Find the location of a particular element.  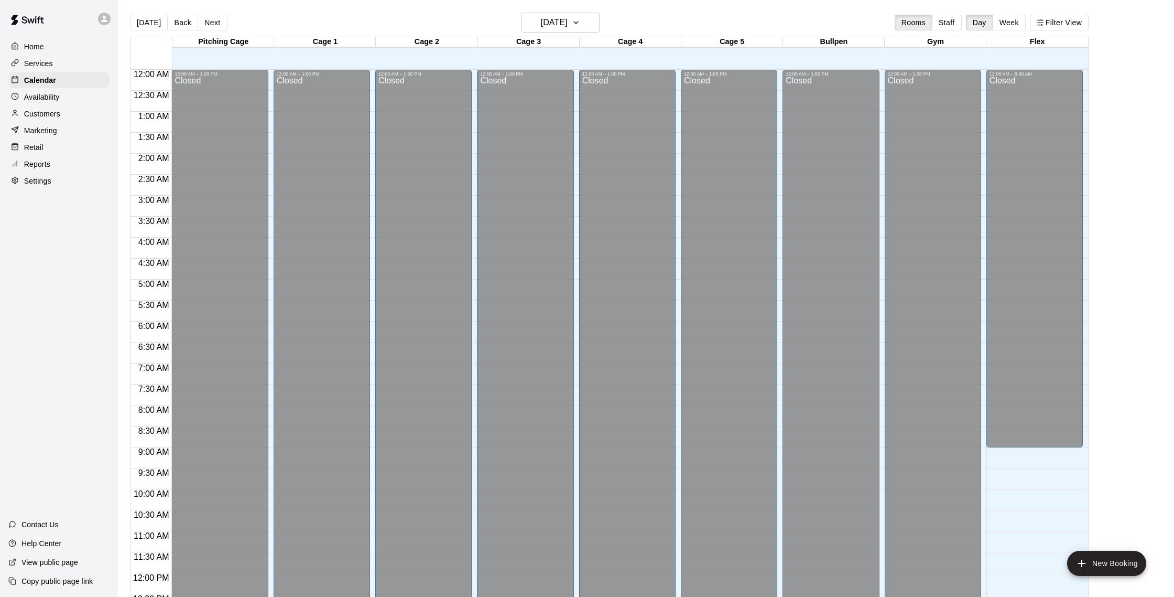

div: Settings is located at coordinates (59, 181).